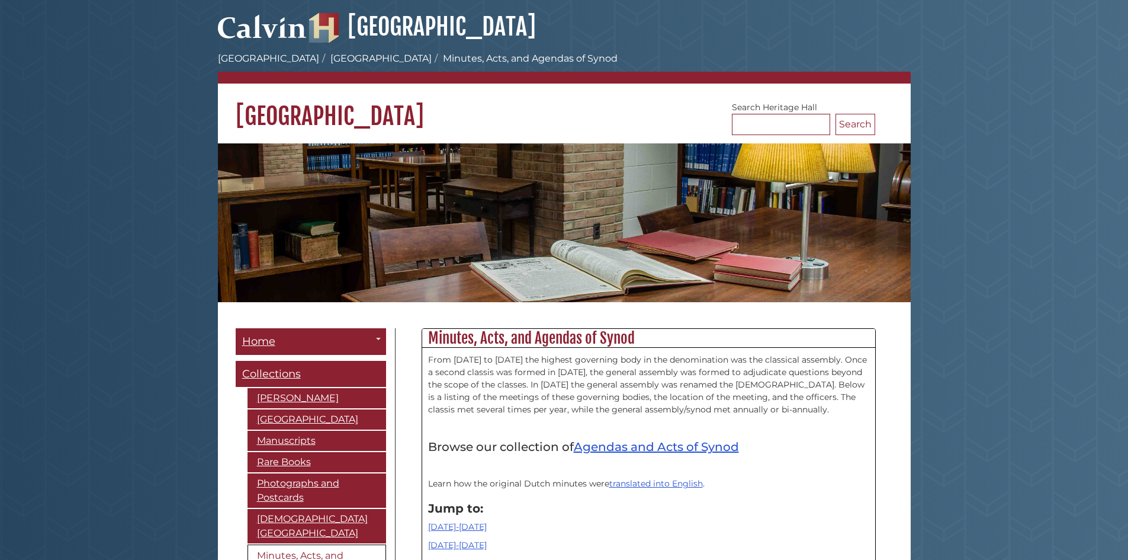 The height and width of the screenshot is (560, 1128). Describe the element at coordinates (262, 26) in the screenshot. I see `img: Calvin` at that location.